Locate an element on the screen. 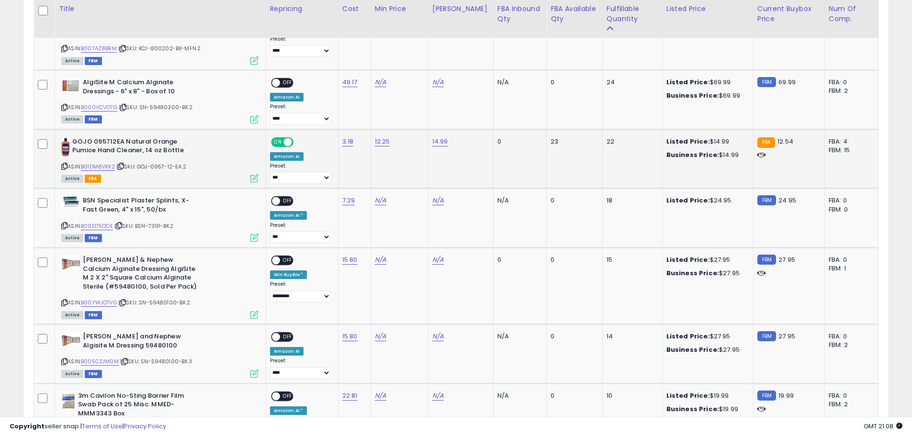  div: Fulfillable Quantity is located at coordinates (632, 14).